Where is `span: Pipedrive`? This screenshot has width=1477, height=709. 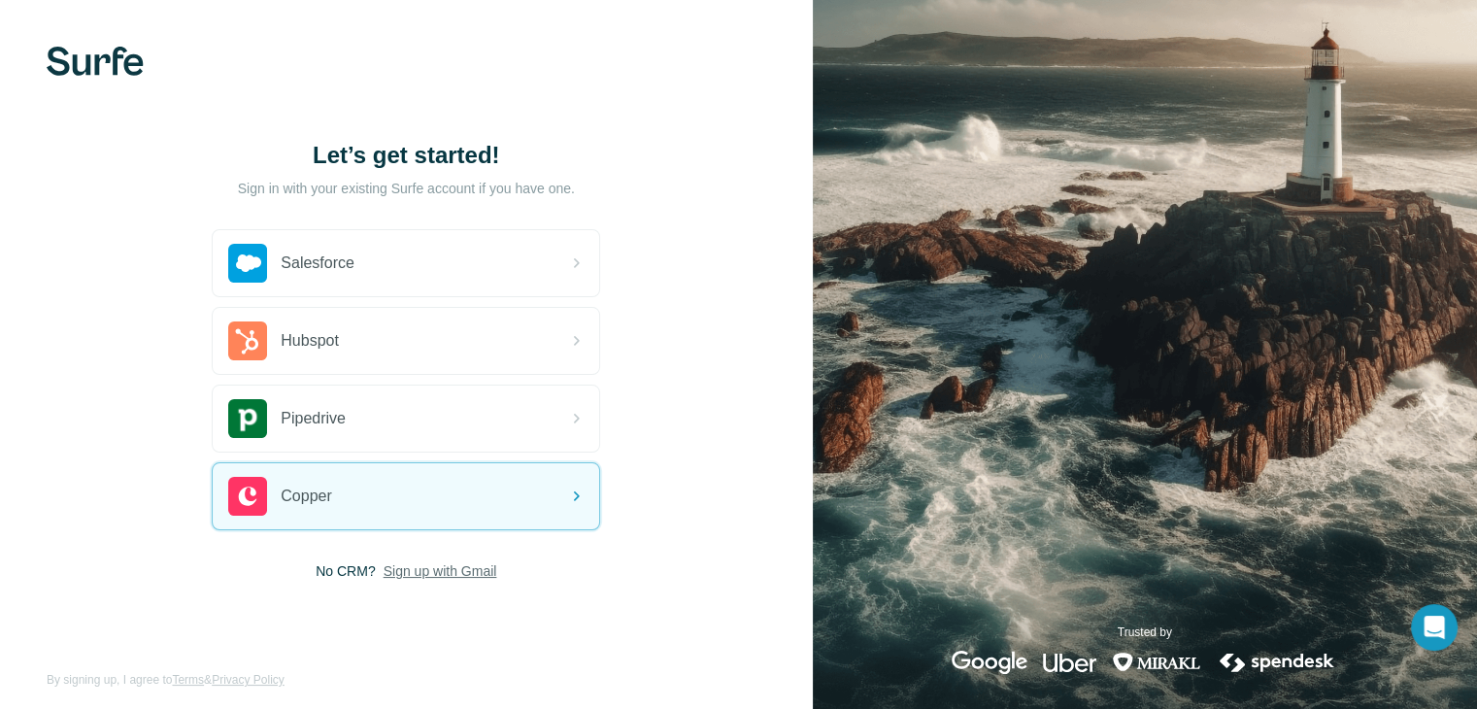 span: Pipedrive is located at coordinates (313, 418).